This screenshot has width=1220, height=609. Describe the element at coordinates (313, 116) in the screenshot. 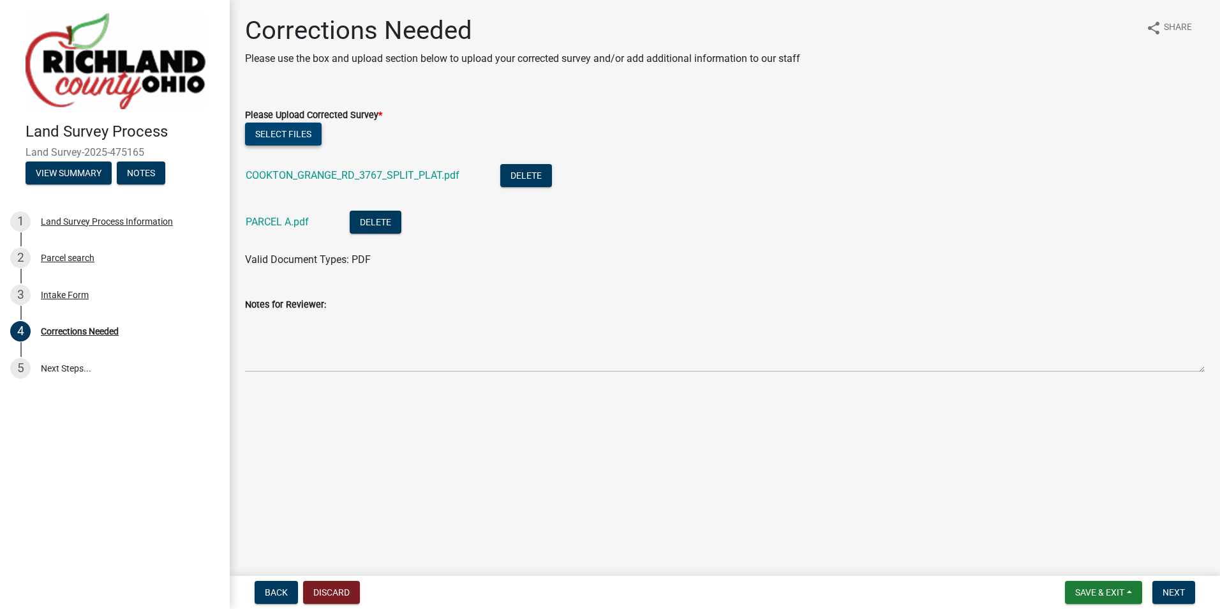

I see `label: Please Upload Corrected Survey` at that location.